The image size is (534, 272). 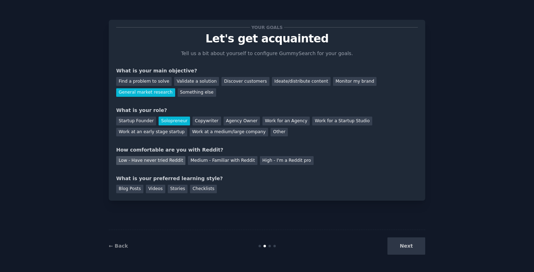 What do you see at coordinates (144, 81) in the screenshot?
I see `div: Find a problem to solve` at bounding box center [144, 81].